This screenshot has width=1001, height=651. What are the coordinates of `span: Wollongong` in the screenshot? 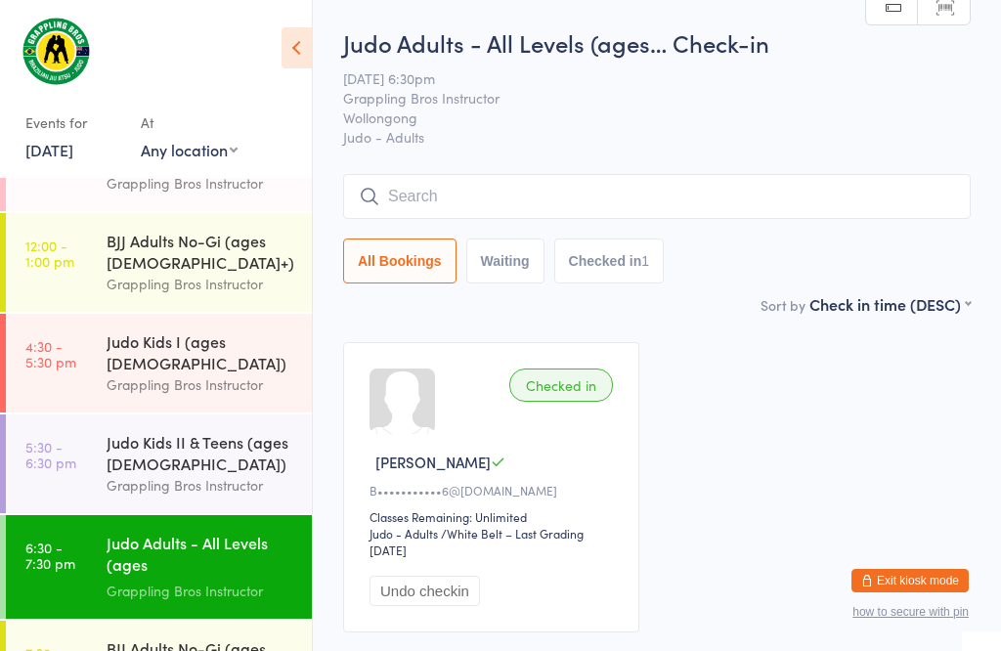 It's located at (642, 117).